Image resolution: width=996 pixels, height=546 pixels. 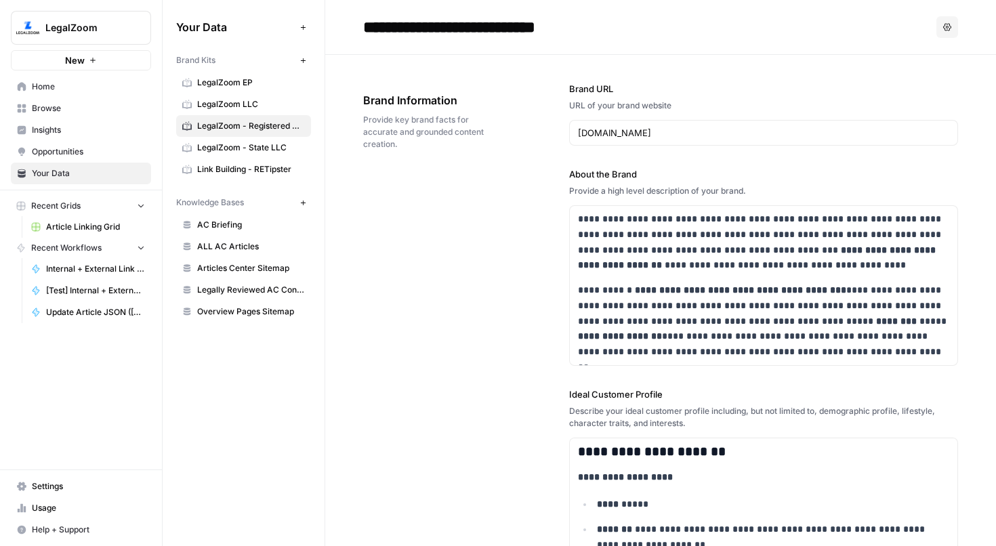 I want to click on span: Opportunities, so click(x=88, y=152).